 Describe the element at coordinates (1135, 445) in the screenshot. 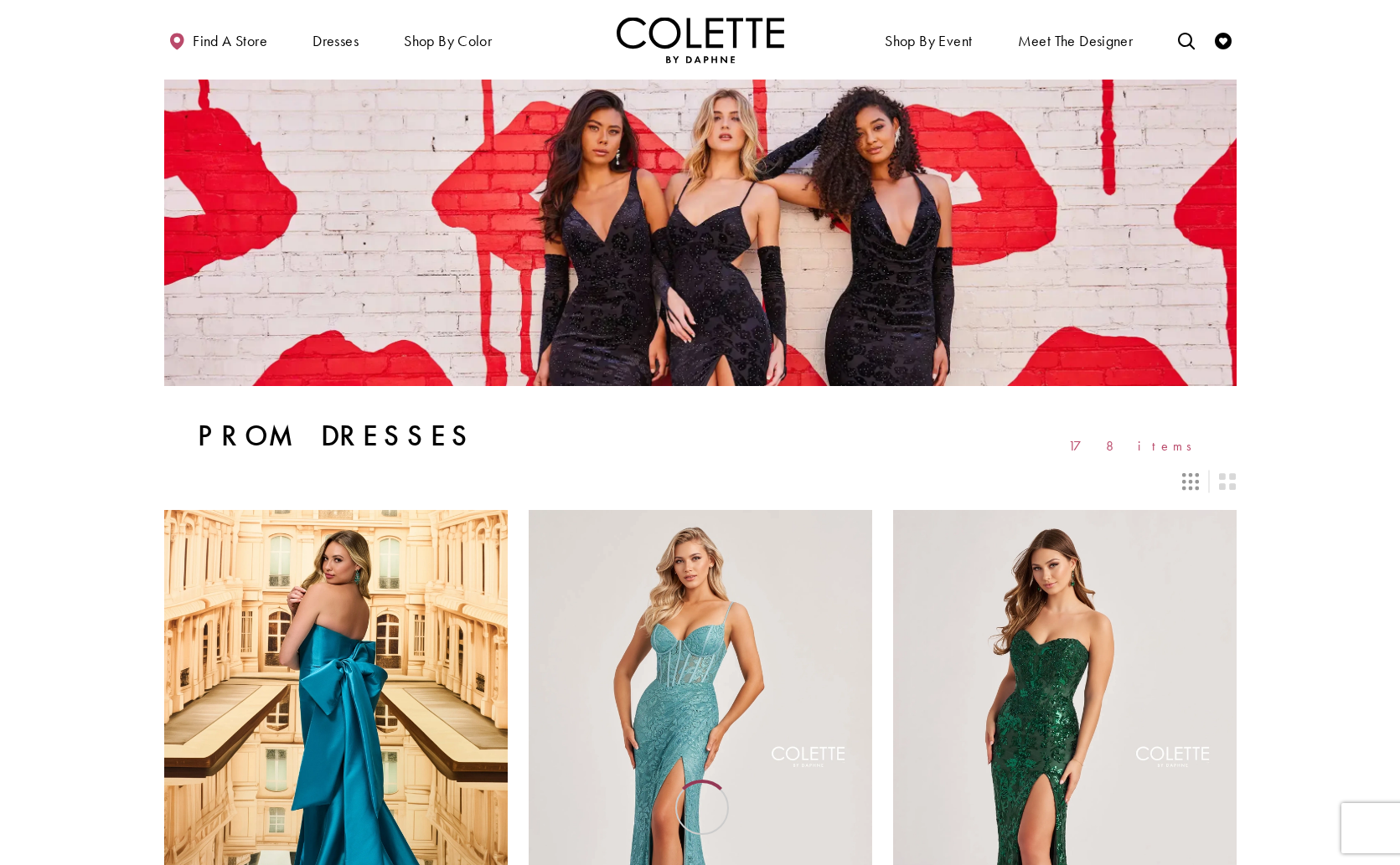

I see `span: 178 items` at that location.